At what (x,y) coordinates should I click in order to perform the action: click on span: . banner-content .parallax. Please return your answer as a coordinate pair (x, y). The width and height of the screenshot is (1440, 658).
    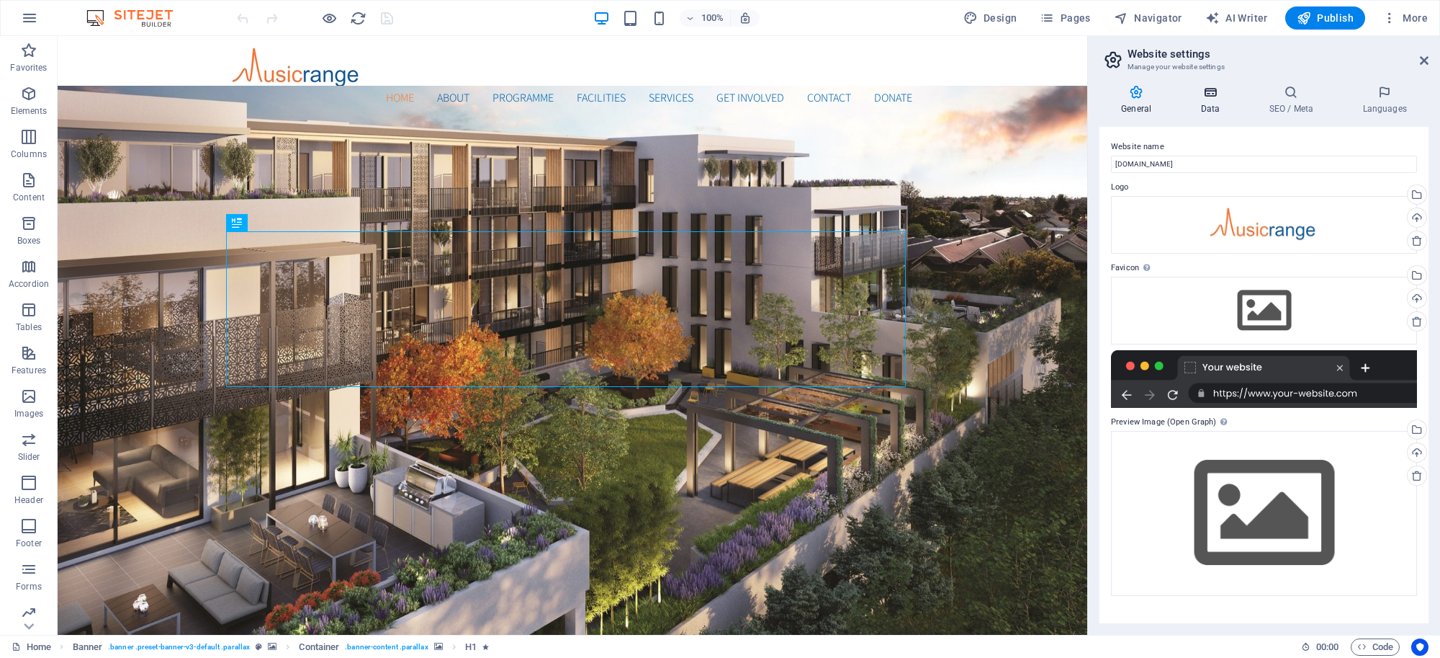
    Looking at the image, I should click on (386, 647).